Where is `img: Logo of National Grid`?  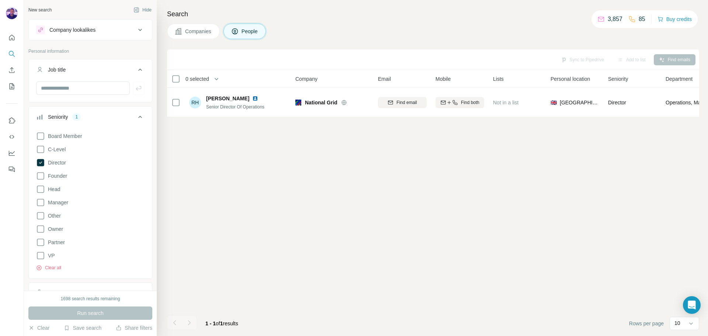
img: Logo of National Grid is located at coordinates (298, 102).